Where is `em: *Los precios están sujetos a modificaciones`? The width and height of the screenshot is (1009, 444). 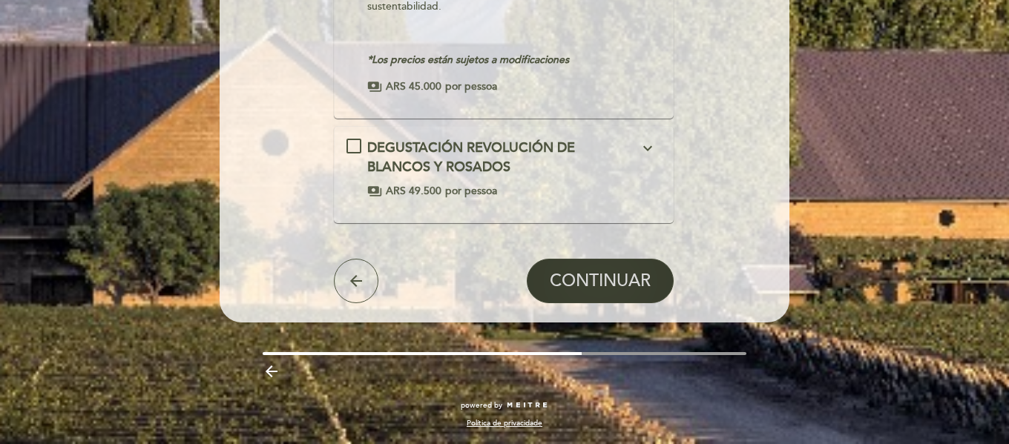 em: *Los precios están sujetos a modificaciones is located at coordinates (468, 59).